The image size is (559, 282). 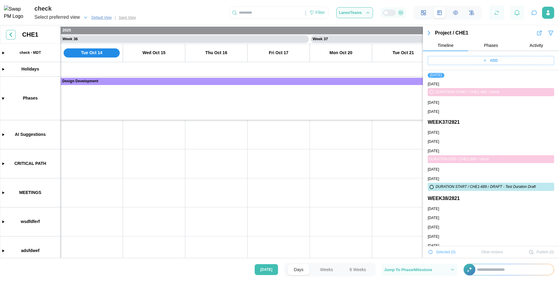 I want to click on span: Timeline, so click(x=446, y=45).